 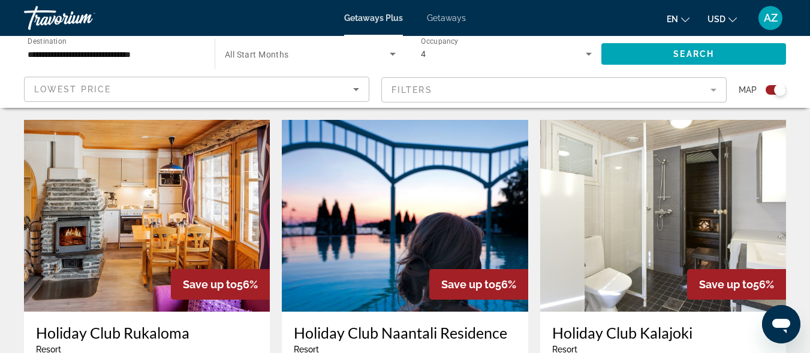 I want to click on span: en, so click(x=672, y=19).